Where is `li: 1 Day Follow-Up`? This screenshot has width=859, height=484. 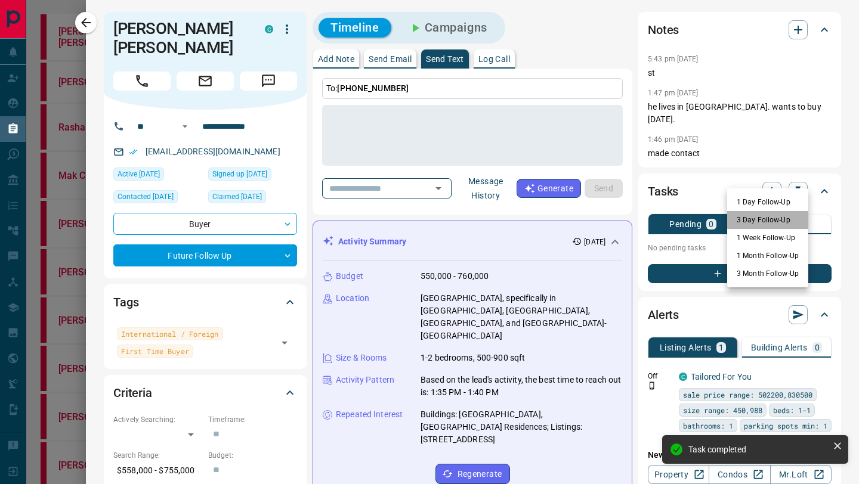 li: 1 Day Follow-Up is located at coordinates (768, 202).